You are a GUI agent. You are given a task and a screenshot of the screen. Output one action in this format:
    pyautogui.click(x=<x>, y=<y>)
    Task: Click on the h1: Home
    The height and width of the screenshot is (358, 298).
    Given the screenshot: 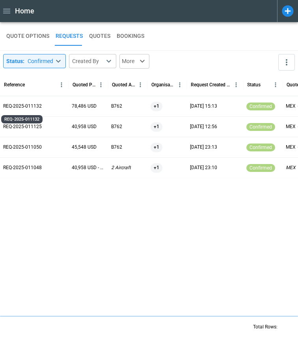 What is the action you would take?
    pyautogui.click(x=24, y=11)
    